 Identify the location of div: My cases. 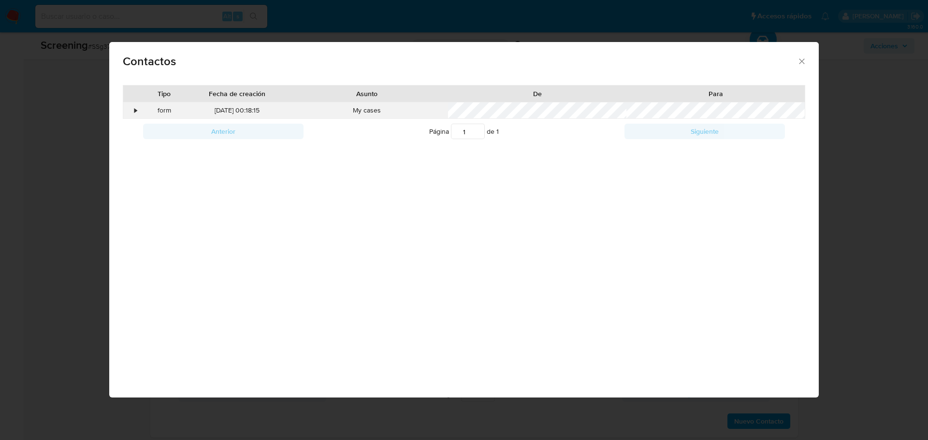
(367, 111).